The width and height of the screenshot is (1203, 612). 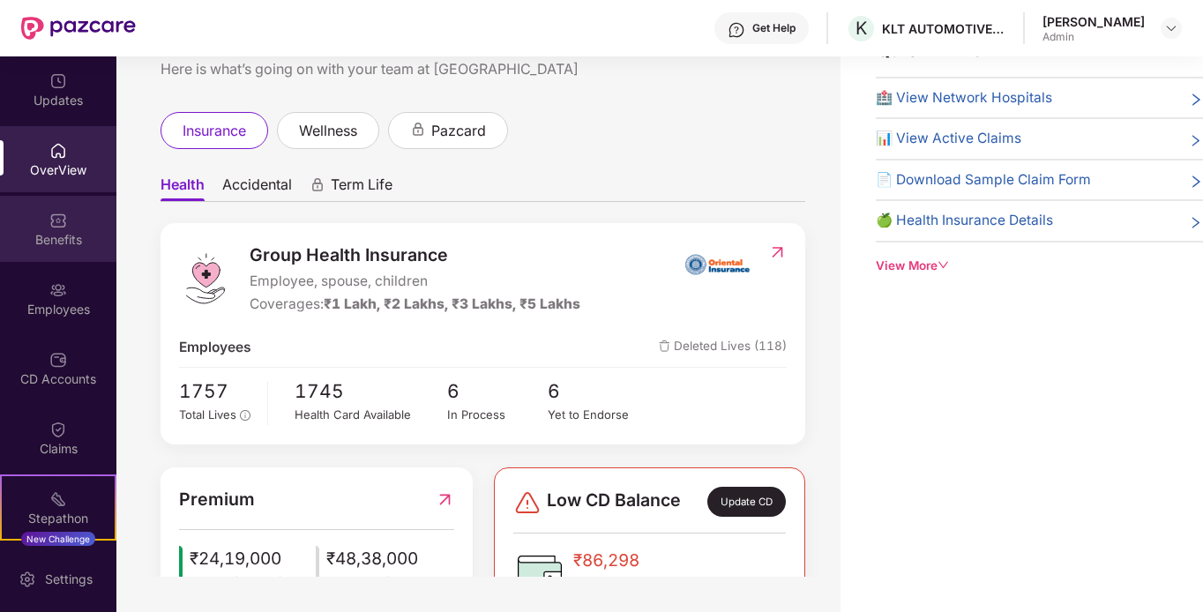 What do you see at coordinates (414, 304) in the screenshot?
I see `div: Coverages:` at bounding box center [414, 304].